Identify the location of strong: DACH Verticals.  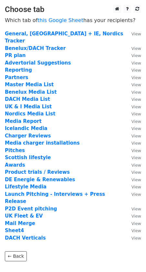
(25, 238).